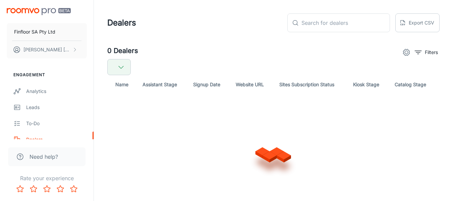 Image resolution: width=453 pixels, height=201 pixels. What do you see at coordinates (122, 84) in the screenshot?
I see `th: Name` at bounding box center [122, 84].